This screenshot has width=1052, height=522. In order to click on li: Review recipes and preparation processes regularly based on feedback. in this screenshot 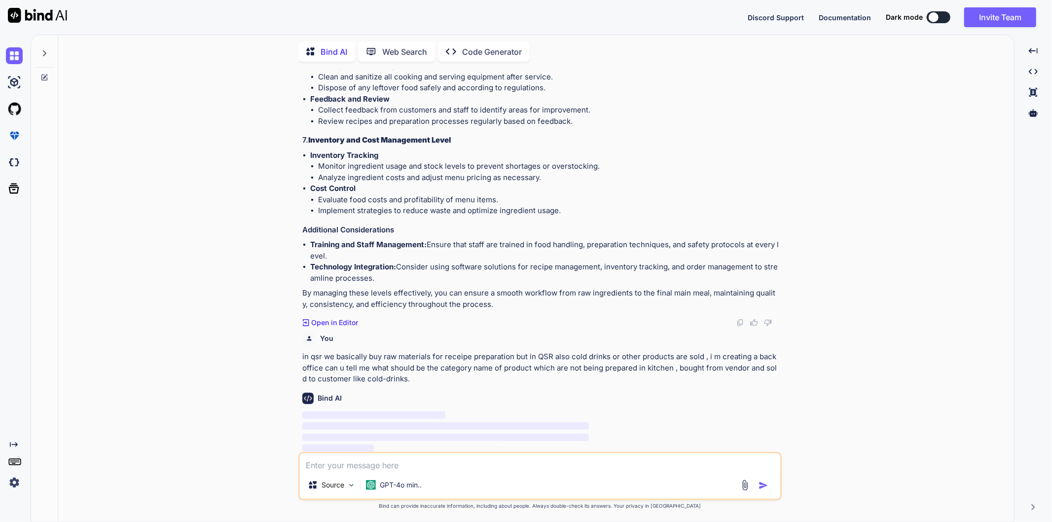, I will do `click(549, 121)`.